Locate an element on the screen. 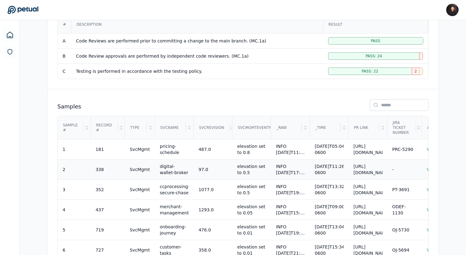 The height and width of the screenshot is (255, 466). div: Code Review approvals are performed by independent code reviewers. (MC.1a) is located at coordinates (197, 56).